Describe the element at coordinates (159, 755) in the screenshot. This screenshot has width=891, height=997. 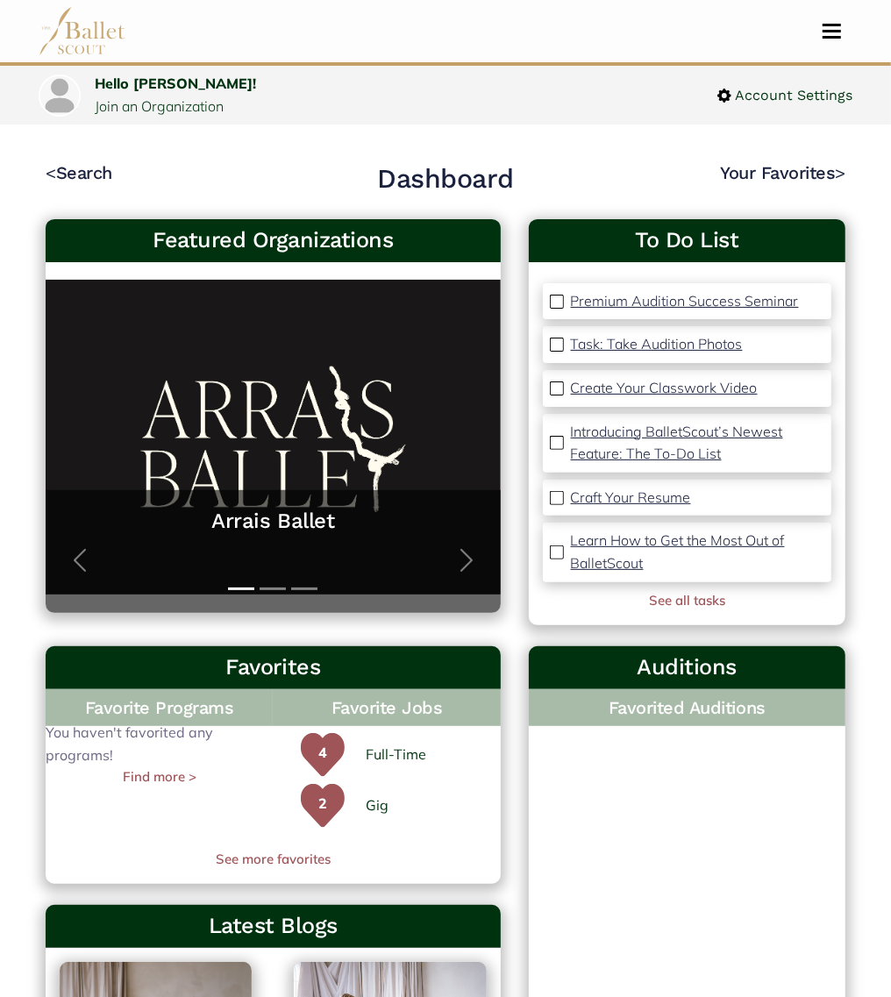
I see `div: You haven't favorited any programs!` at that location.